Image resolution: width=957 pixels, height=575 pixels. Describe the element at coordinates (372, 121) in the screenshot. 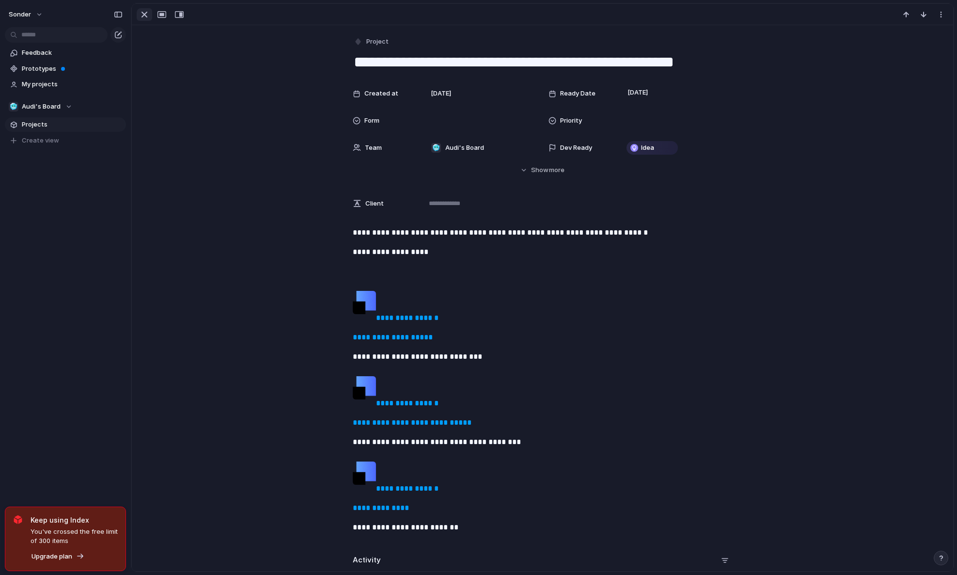

I see `span: Form` at that location.